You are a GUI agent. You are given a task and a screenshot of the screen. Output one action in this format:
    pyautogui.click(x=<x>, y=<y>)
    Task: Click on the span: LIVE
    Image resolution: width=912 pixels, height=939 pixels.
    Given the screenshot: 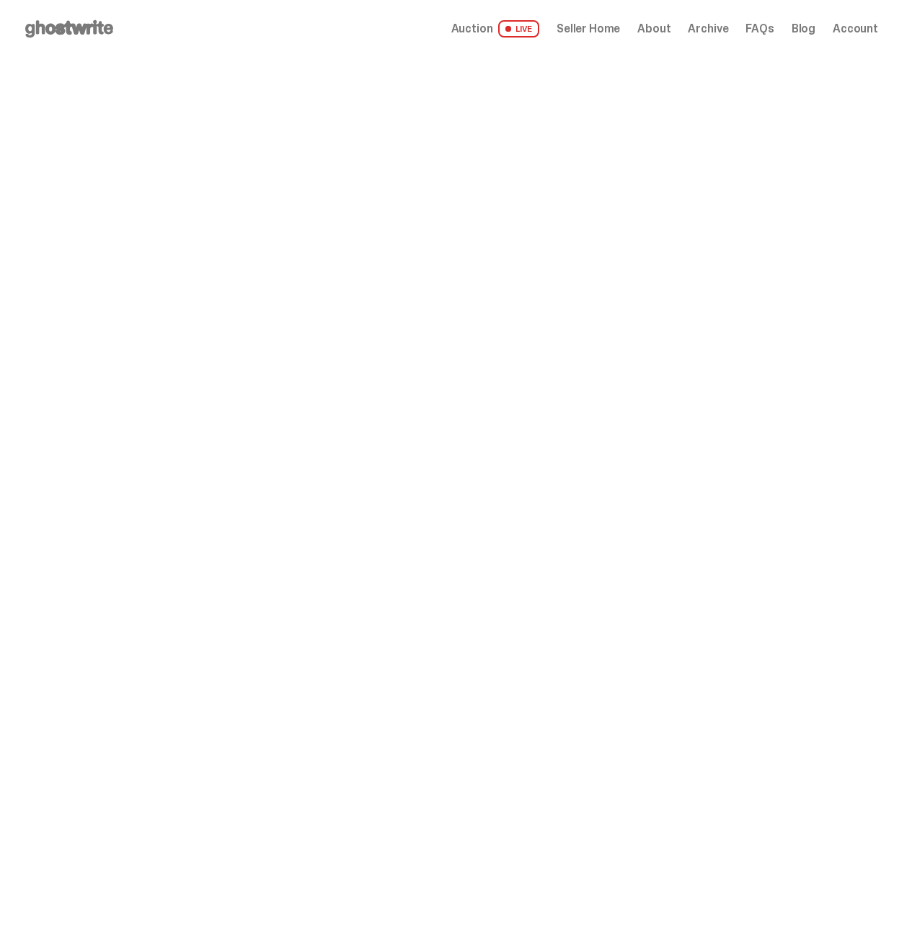 What is the action you would take?
    pyautogui.click(x=518, y=29)
    